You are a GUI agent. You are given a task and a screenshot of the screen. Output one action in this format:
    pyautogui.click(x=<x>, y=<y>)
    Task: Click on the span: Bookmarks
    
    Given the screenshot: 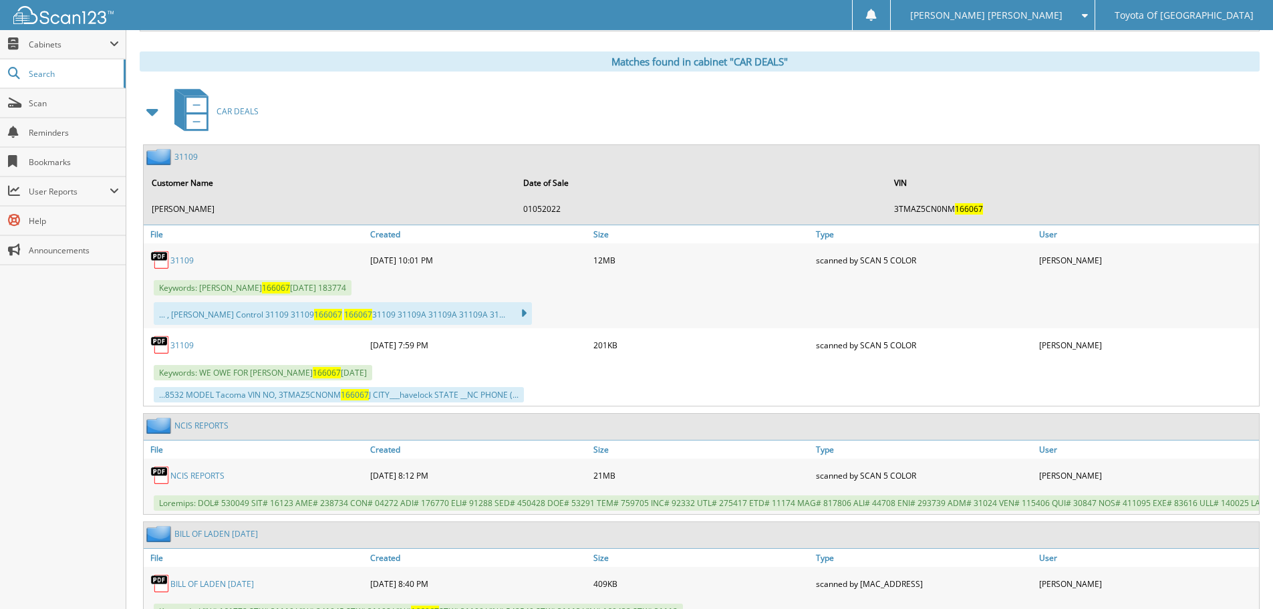 What is the action you would take?
    pyautogui.click(x=73, y=162)
    